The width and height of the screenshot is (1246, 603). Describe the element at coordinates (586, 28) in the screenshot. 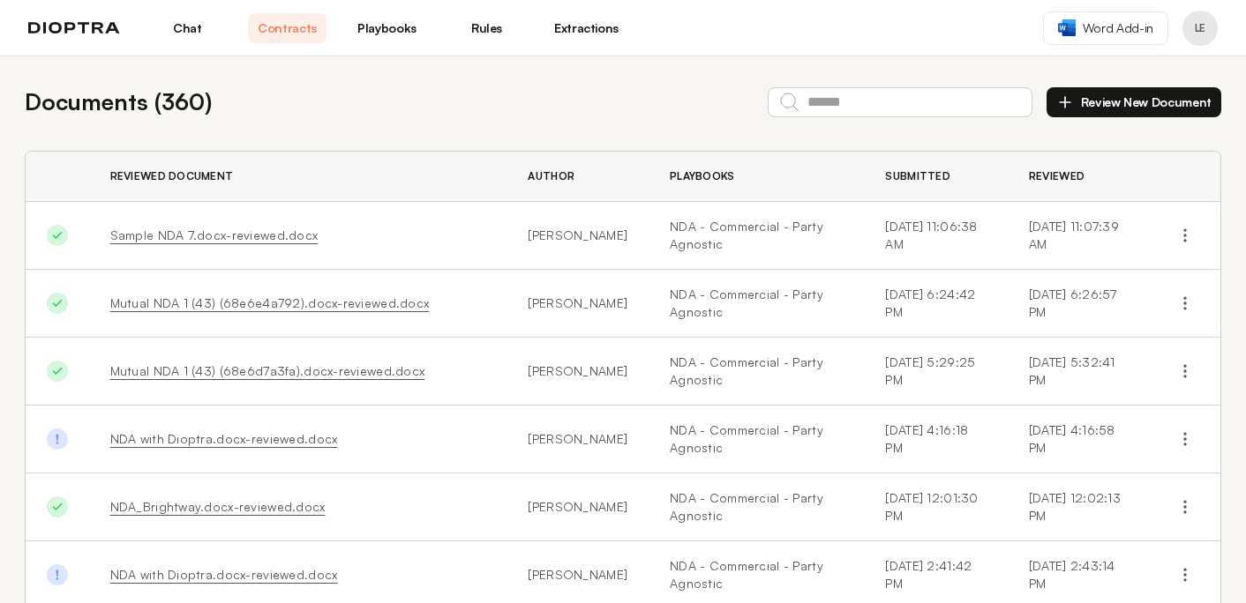

I see `a: Extractions` at that location.